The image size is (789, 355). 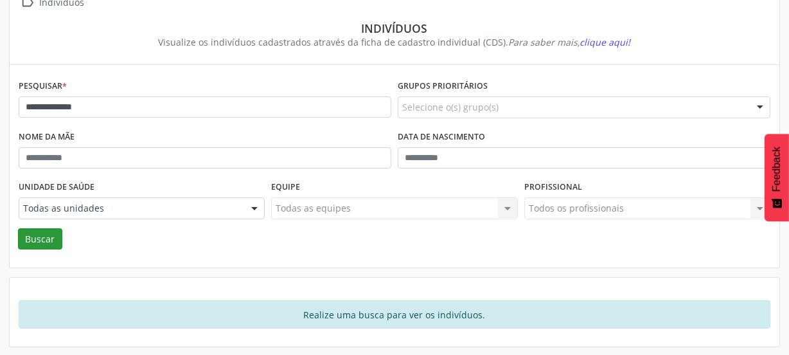 What do you see at coordinates (285, 187) in the screenshot?
I see `label: Equipe` at bounding box center [285, 187].